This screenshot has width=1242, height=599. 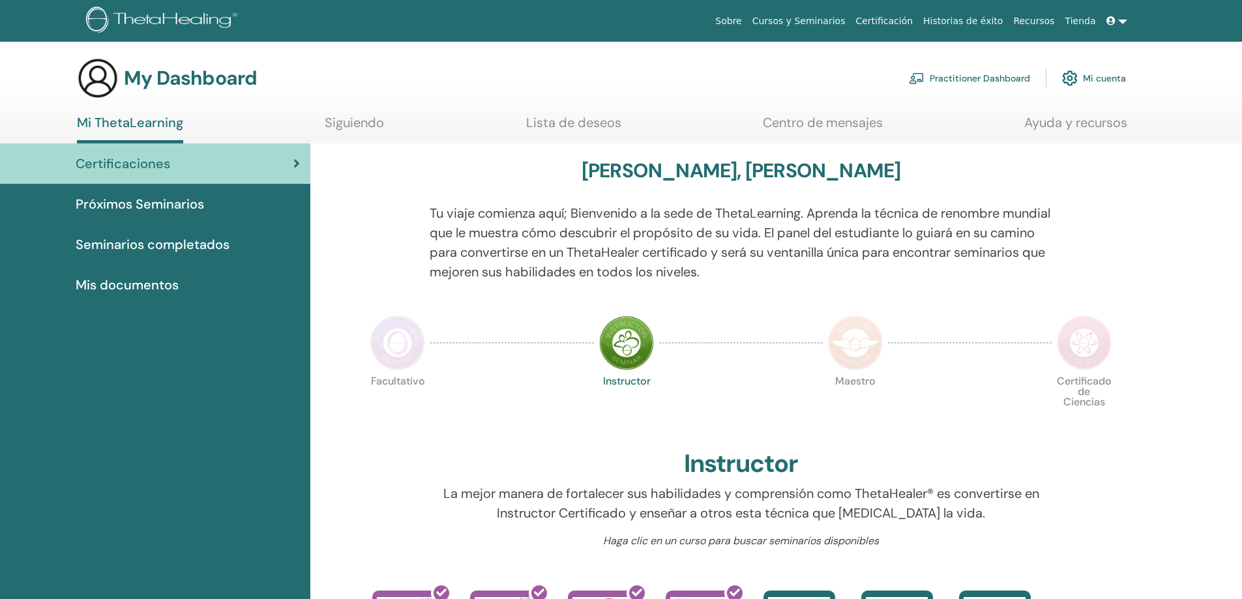 I want to click on span: Mis documentos, so click(x=127, y=285).